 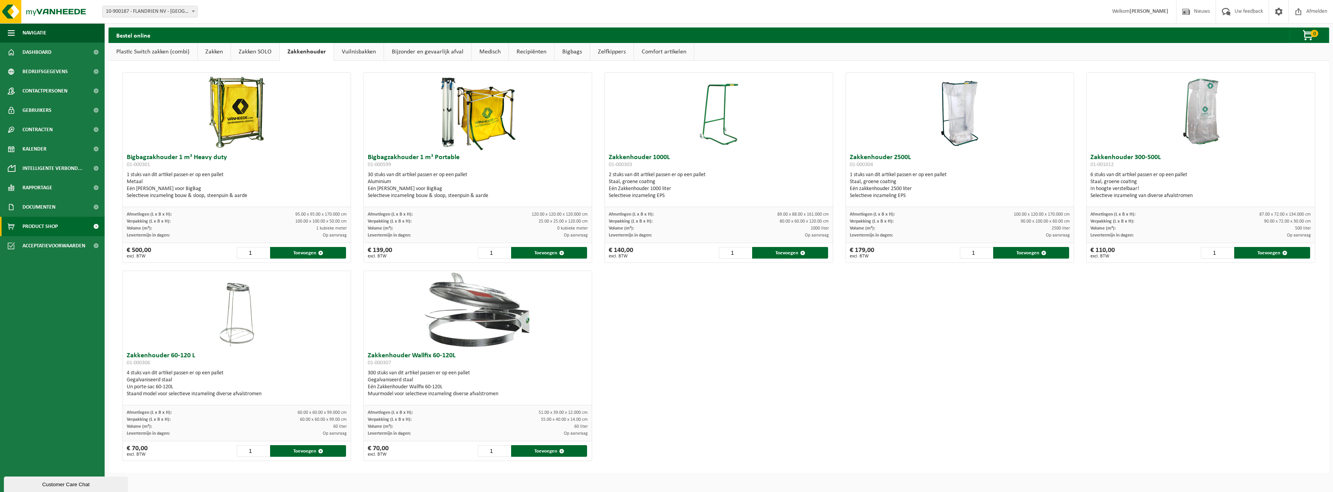 What do you see at coordinates (861, 165) in the screenshot?
I see `span: 01-000304` at bounding box center [861, 165].